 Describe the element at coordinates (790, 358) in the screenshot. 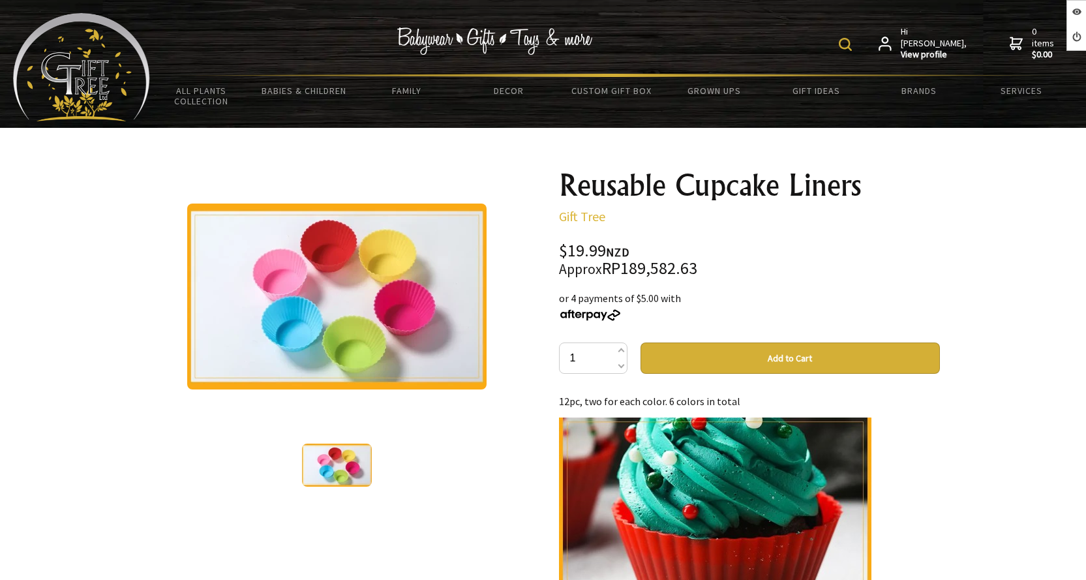

I see `button: Add to Cart` at that location.